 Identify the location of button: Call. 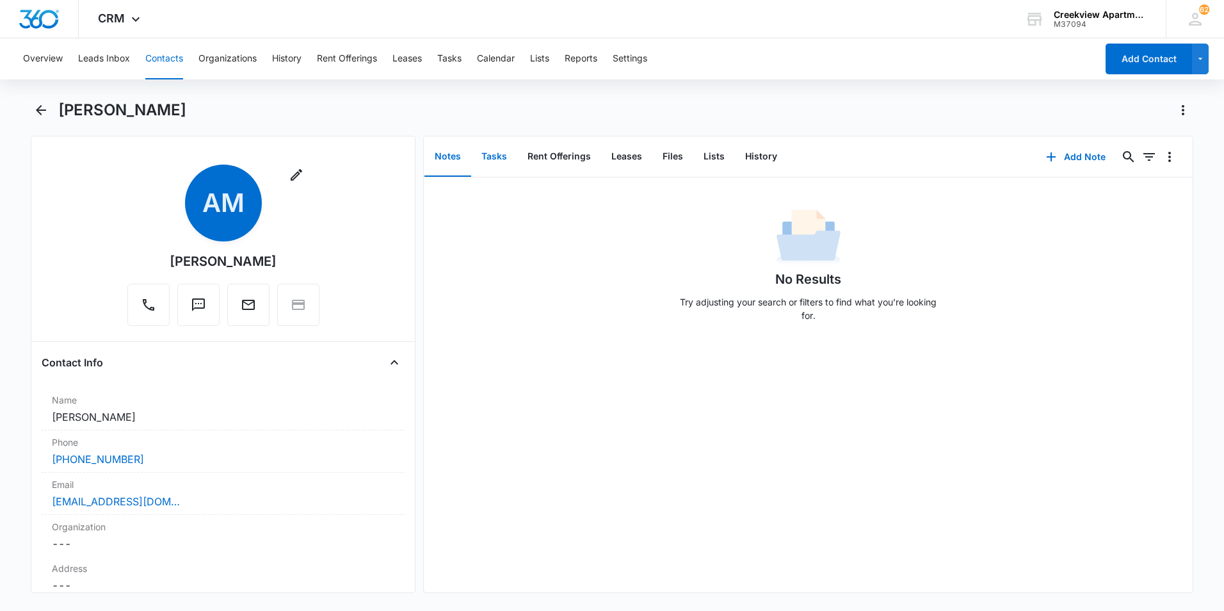
(149, 305).